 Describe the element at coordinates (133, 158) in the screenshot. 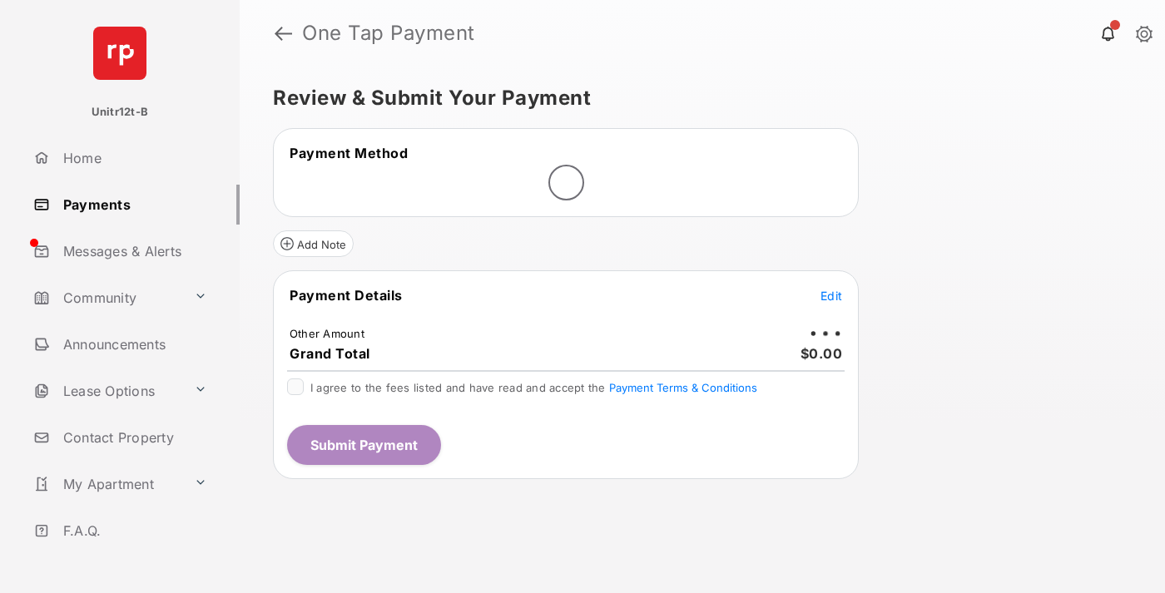

I see `a: Home` at that location.